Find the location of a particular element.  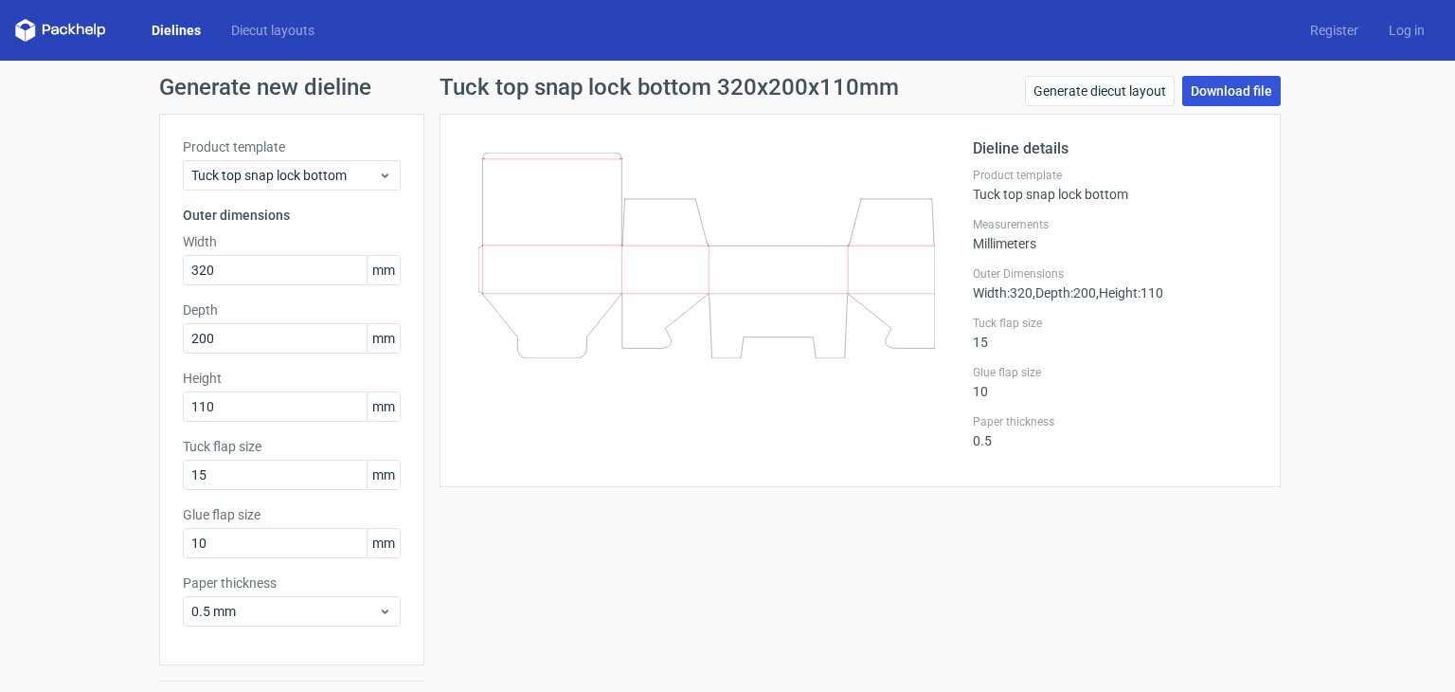

span: Width : 320 is located at coordinates (1002, 293).